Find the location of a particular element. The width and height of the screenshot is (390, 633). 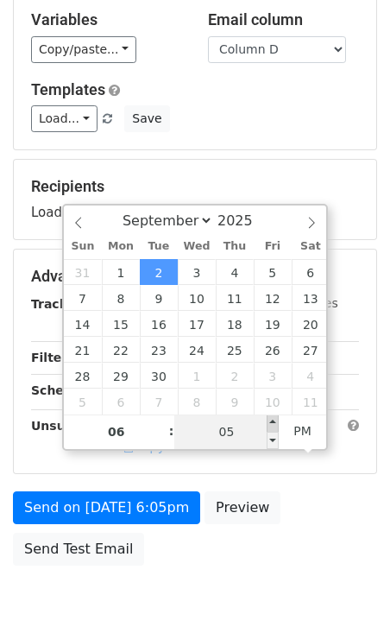

span: September 2, 2025 is located at coordinates (159, 272).